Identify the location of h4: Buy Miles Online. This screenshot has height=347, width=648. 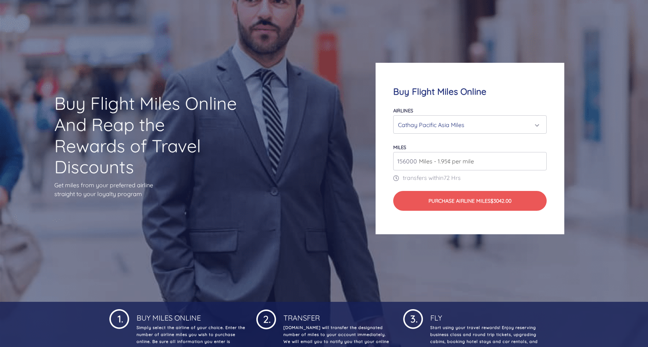
(190, 315).